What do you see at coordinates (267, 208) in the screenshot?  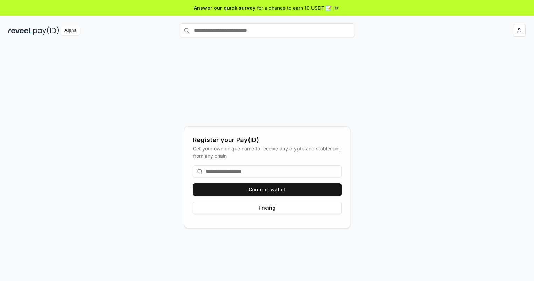 I see `button: Pricing` at bounding box center [267, 208].